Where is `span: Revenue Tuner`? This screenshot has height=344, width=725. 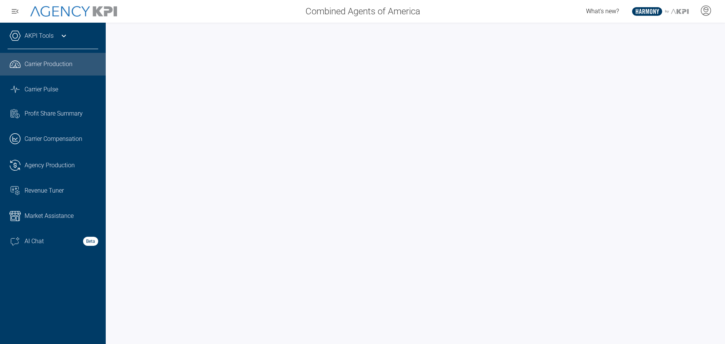 span: Revenue Tuner is located at coordinates (44, 191).